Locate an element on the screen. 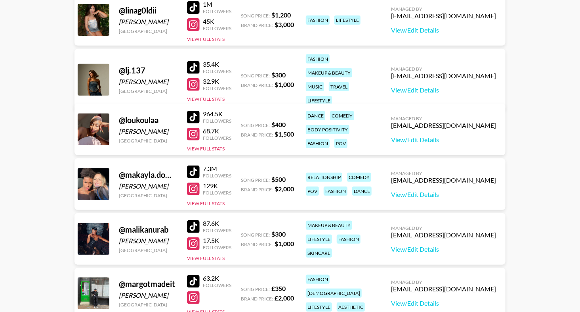 The image size is (580, 312). strong: £ 2,000 is located at coordinates (284, 297).